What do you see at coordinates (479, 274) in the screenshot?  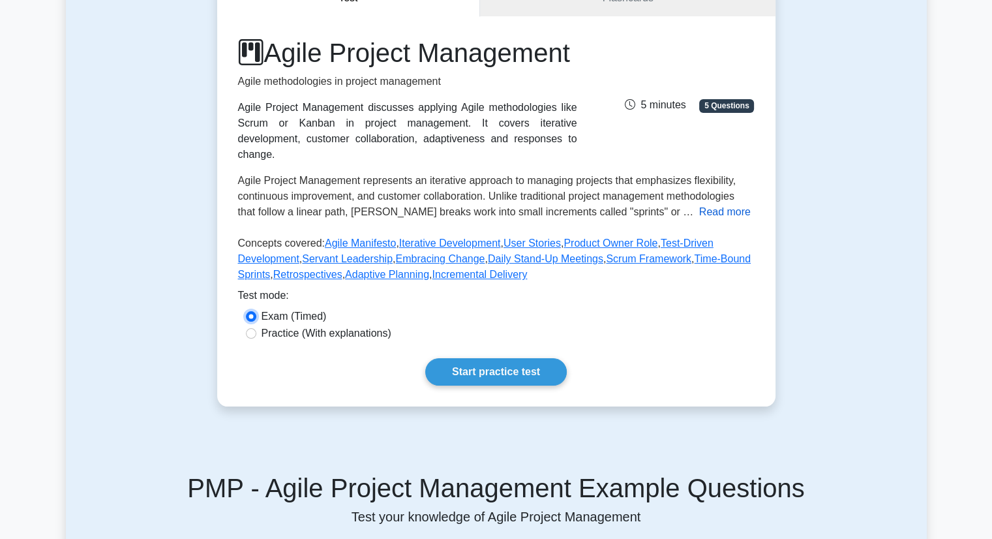 I see `a: Incremental Delivery` at bounding box center [479, 274].